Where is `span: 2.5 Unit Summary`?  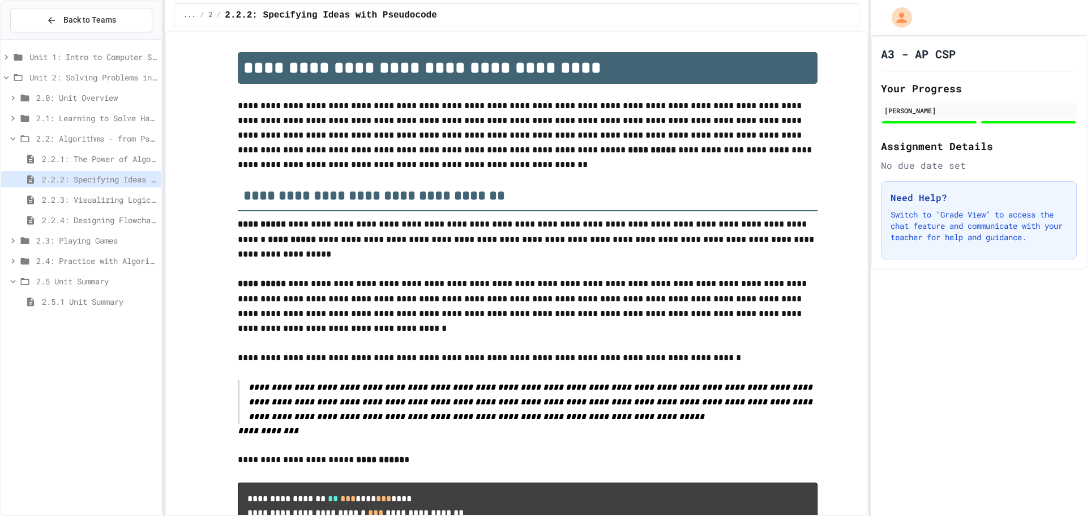
span: 2.5 Unit Summary is located at coordinates (96, 281).